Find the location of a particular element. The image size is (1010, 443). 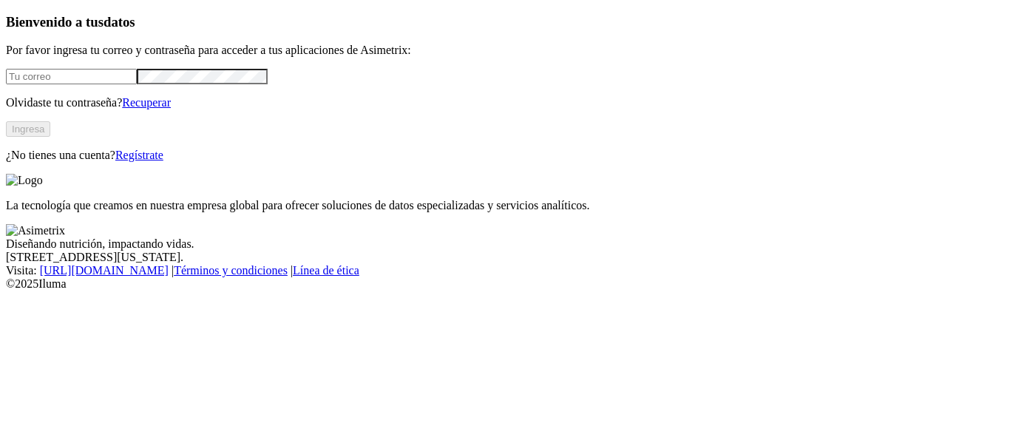

img: Logo is located at coordinates (24, 180).